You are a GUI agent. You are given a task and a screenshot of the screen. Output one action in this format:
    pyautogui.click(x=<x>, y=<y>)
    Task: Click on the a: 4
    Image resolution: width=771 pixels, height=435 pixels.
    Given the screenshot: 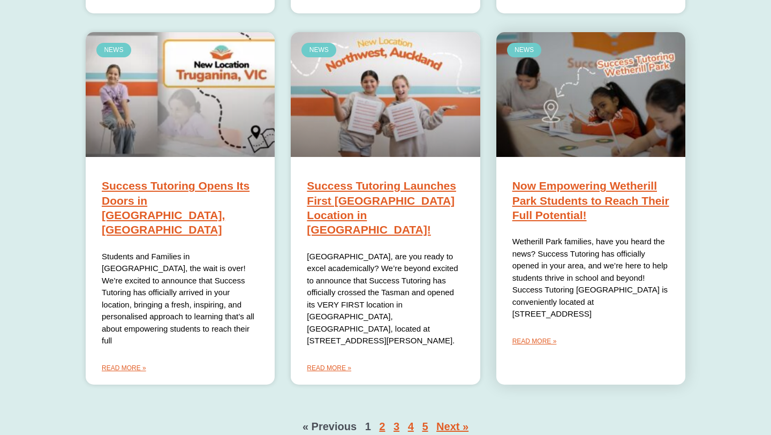 What is the action you would take?
    pyautogui.click(x=410, y=426)
    